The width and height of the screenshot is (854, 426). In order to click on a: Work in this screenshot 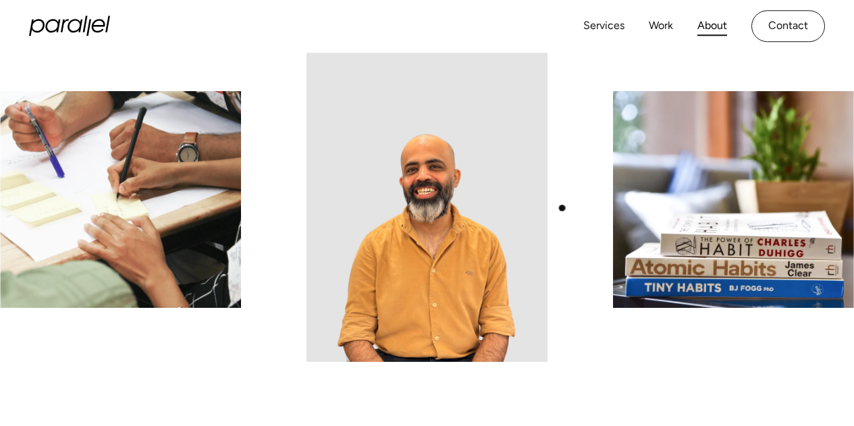, I will do `click(661, 26)`.